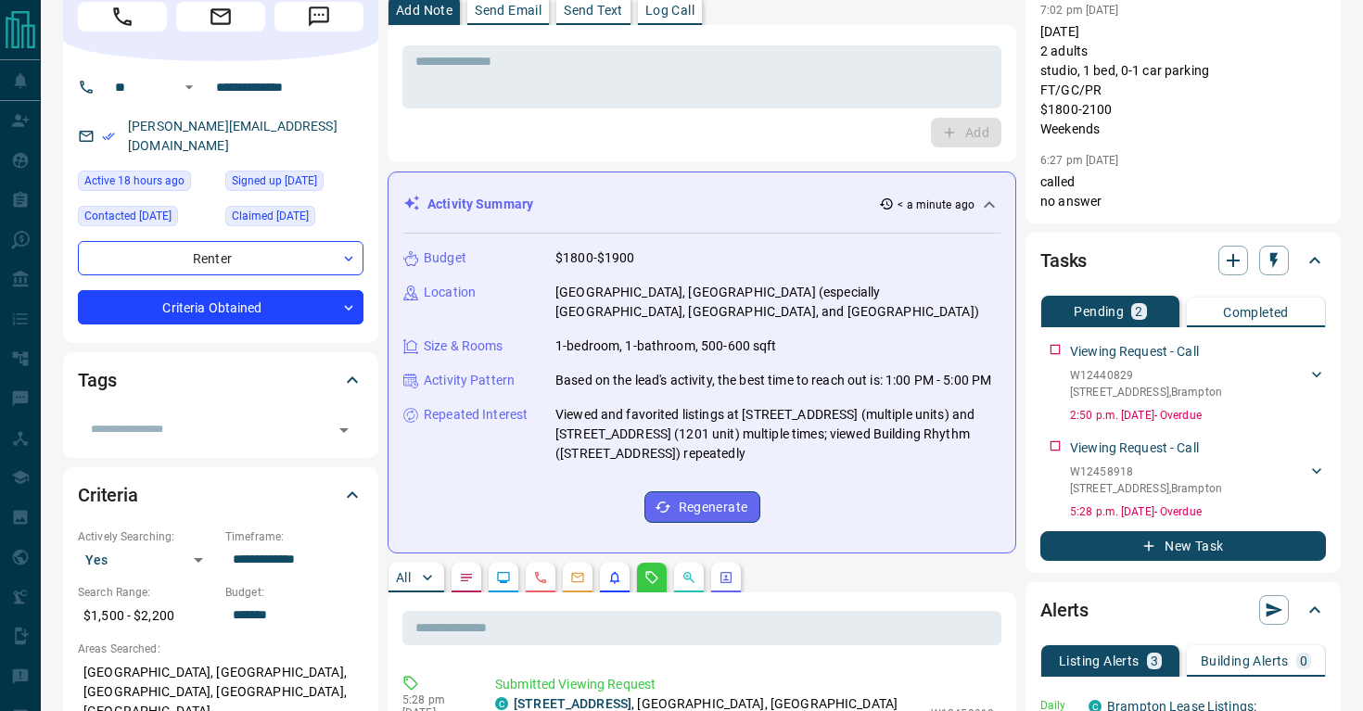  Describe the element at coordinates (469, 380) in the screenshot. I see `p: Activity Pattern` at that location.